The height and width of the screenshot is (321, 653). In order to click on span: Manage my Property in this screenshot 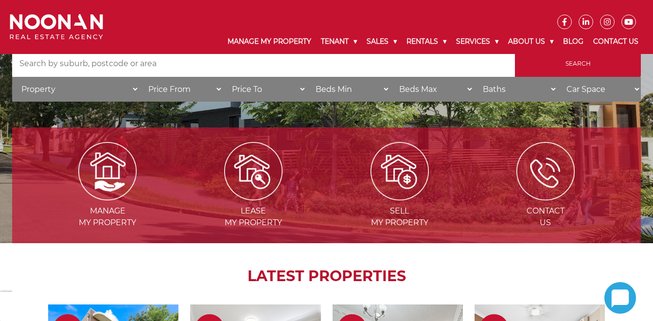, I will do `click(107, 217)`.